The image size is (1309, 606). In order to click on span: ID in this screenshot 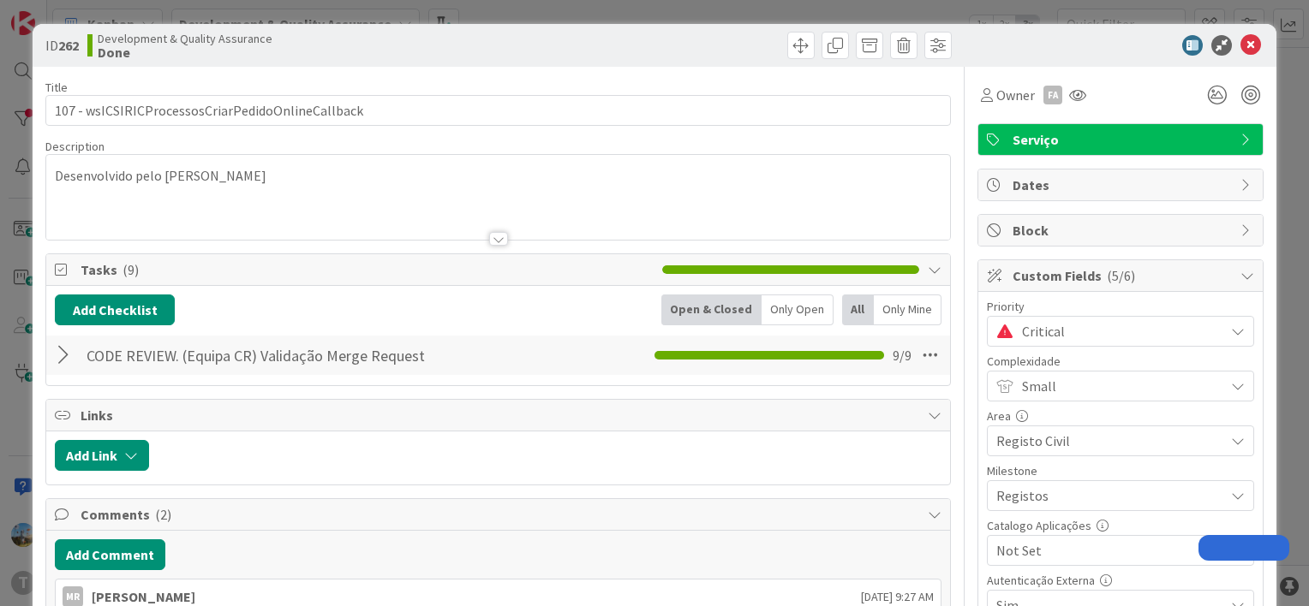, I will do `click(62, 45)`.